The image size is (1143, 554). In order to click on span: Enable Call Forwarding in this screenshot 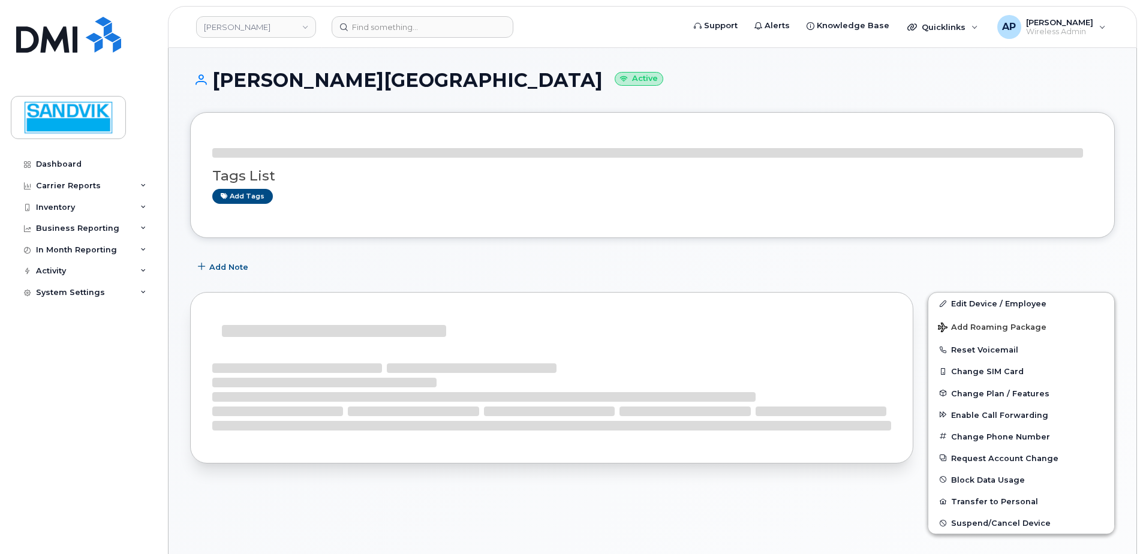, I will do `click(1000, 414)`.